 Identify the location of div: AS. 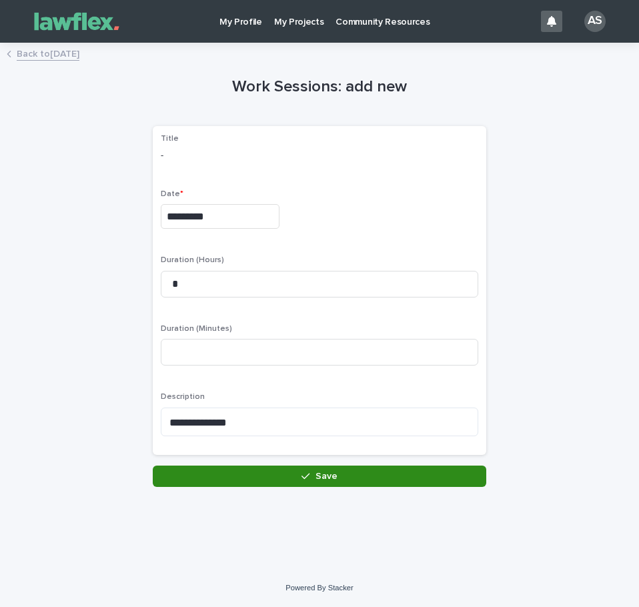
(595, 21).